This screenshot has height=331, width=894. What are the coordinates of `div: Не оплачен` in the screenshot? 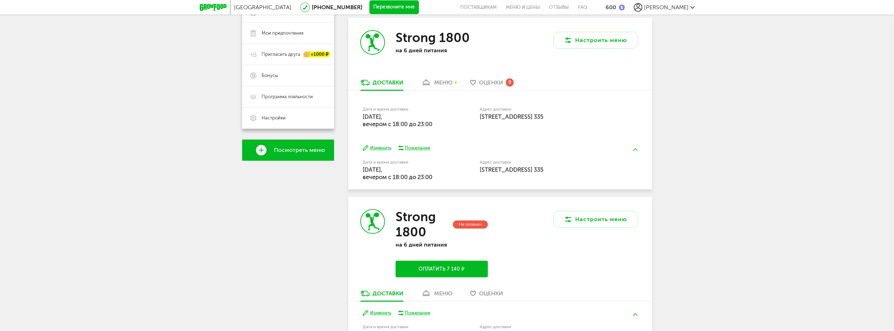 It's located at (470, 225).